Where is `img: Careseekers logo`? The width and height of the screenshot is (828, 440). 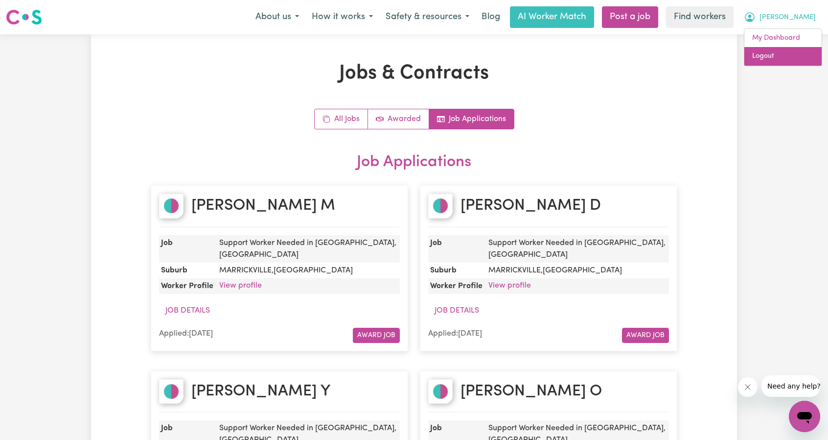
img: Careseekers logo is located at coordinates (24, 17).